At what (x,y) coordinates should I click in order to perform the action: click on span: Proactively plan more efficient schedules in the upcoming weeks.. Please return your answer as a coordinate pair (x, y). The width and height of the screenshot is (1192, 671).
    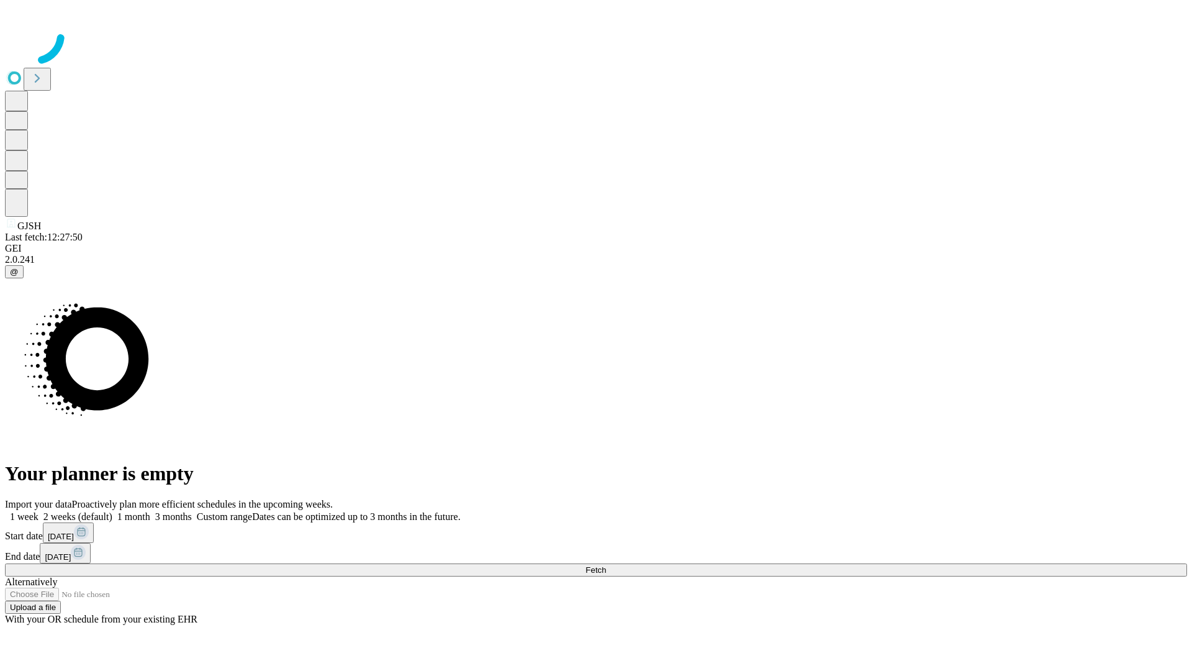
    Looking at the image, I should click on (202, 504).